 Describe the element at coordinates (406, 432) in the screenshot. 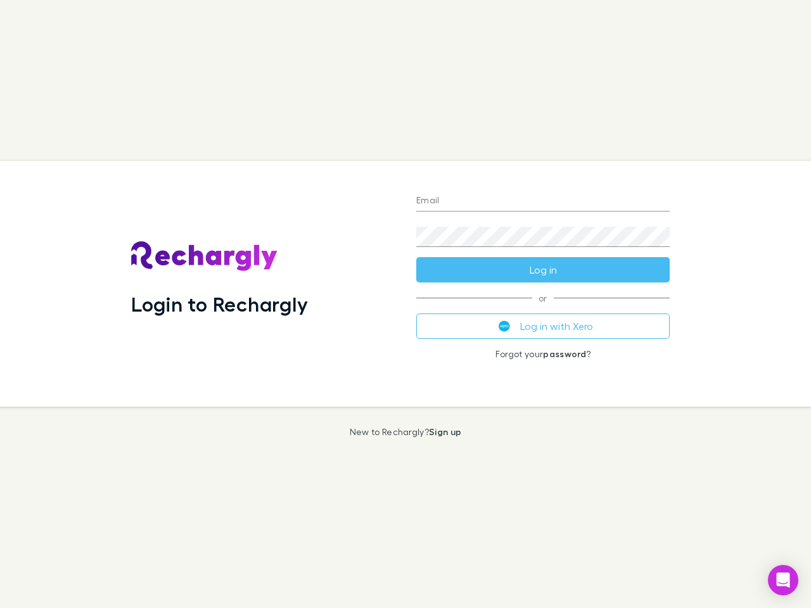

I see `p: New to Rechargly?` at that location.